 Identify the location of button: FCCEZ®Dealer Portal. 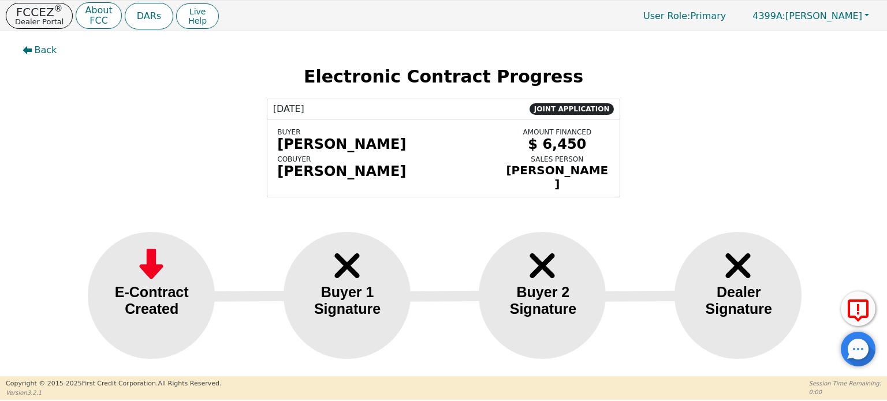
(39, 16).